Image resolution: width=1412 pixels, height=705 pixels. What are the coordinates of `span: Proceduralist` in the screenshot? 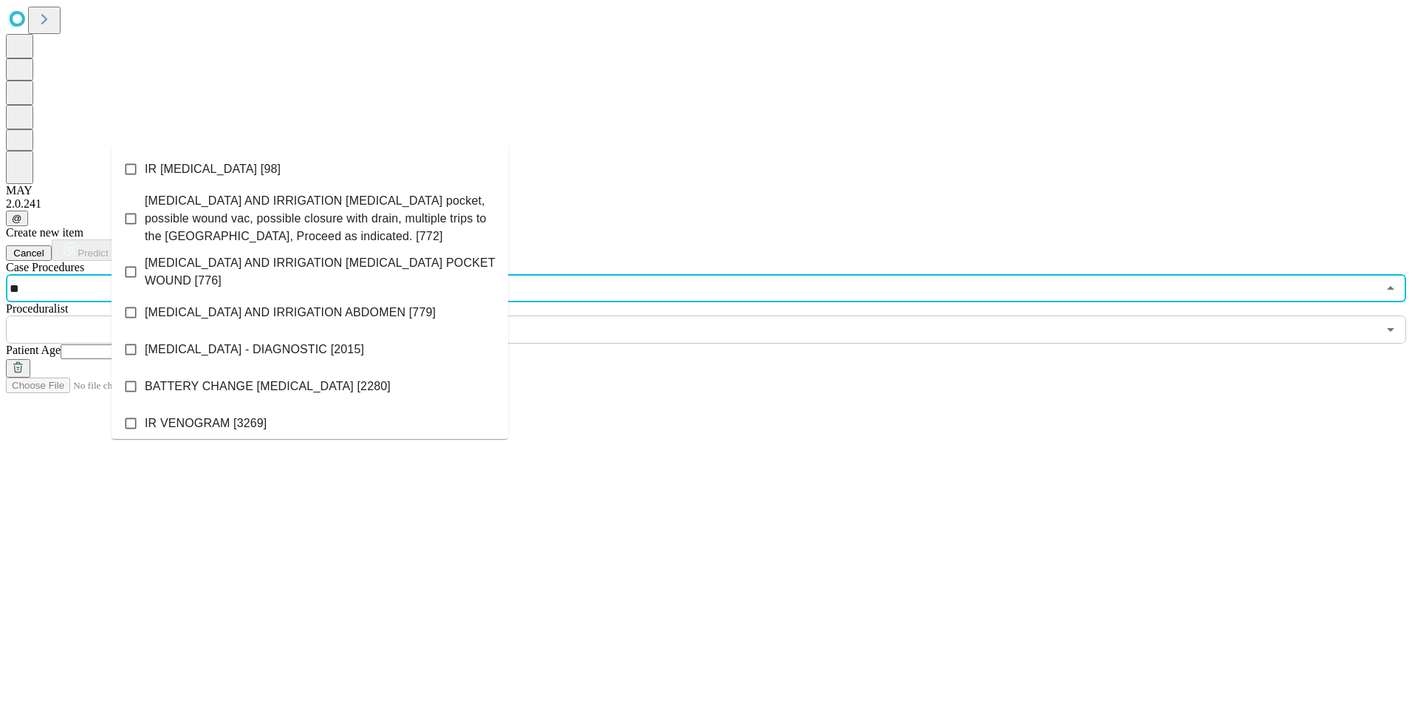 It's located at (37, 308).